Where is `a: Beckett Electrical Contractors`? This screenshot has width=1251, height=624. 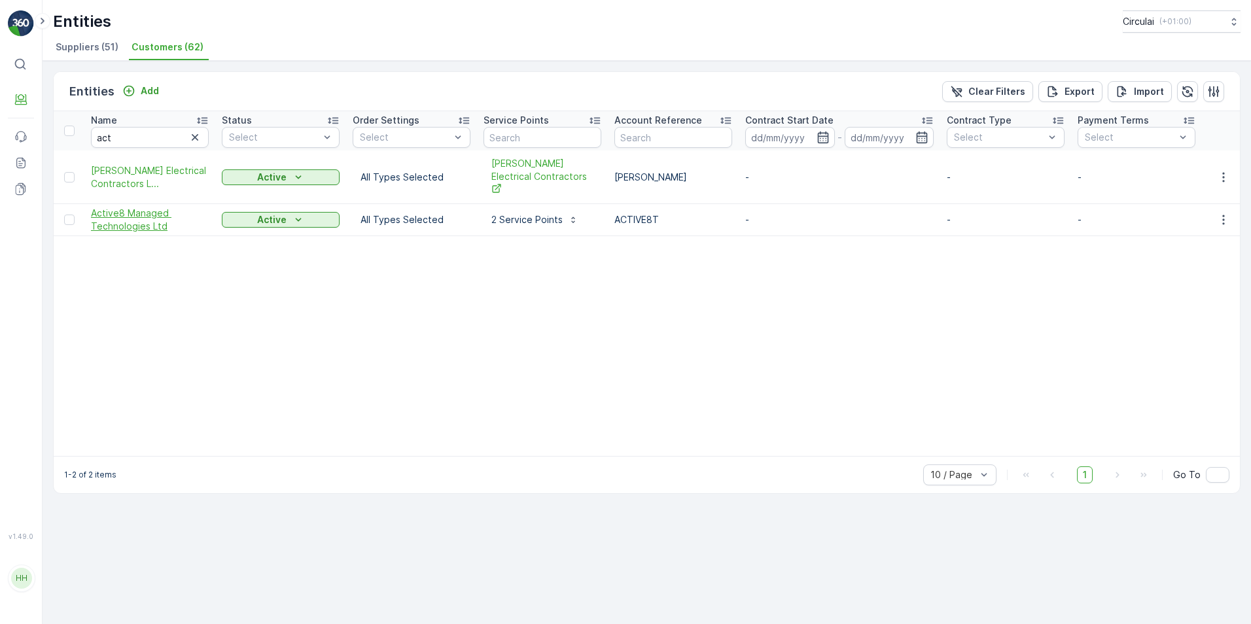 a: Beckett Electrical Contractors is located at coordinates (542, 177).